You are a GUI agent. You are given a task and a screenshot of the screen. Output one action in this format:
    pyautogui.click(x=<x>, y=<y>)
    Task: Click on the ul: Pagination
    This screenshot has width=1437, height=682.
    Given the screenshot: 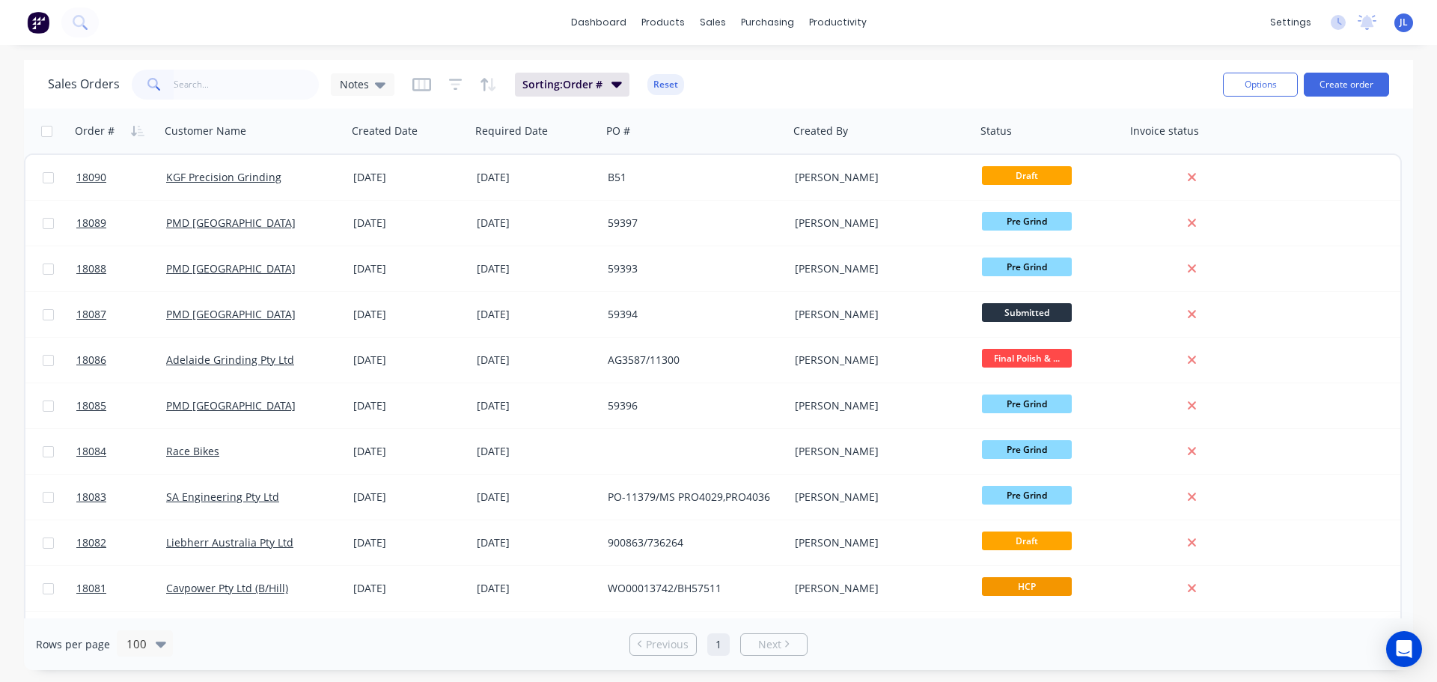 What is the action you would take?
    pyautogui.click(x=718, y=644)
    